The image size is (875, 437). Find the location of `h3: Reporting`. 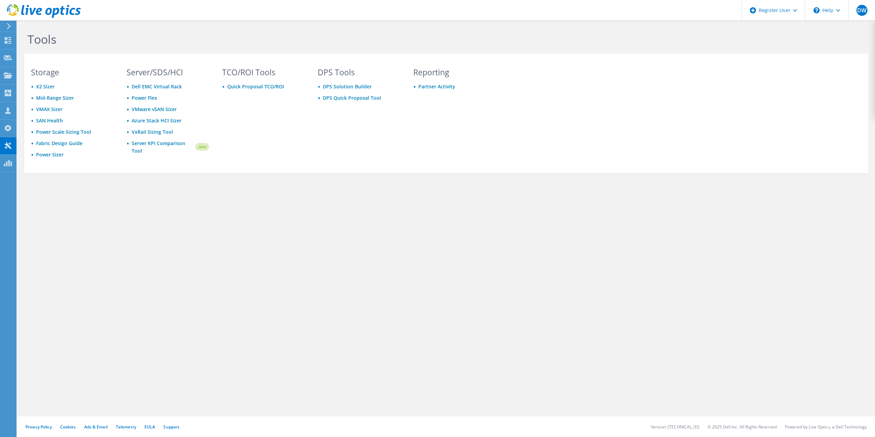

h3: Reporting is located at coordinates (454, 72).